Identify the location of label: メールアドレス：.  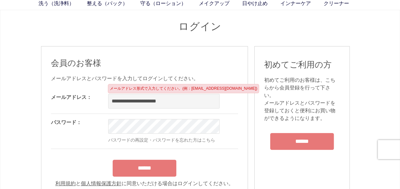
(71, 97).